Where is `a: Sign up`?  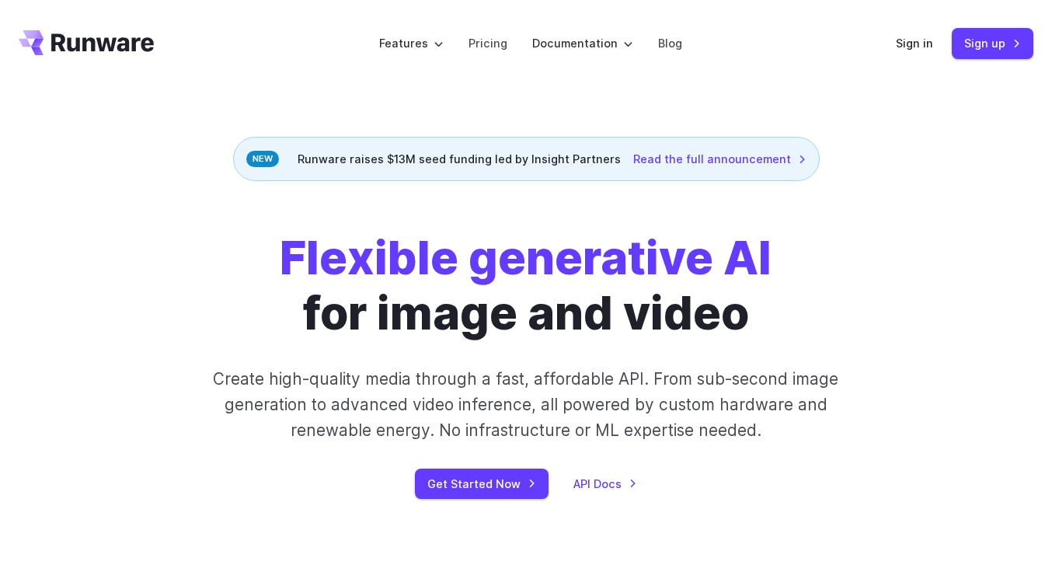 a: Sign up is located at coordinates (992, 43).